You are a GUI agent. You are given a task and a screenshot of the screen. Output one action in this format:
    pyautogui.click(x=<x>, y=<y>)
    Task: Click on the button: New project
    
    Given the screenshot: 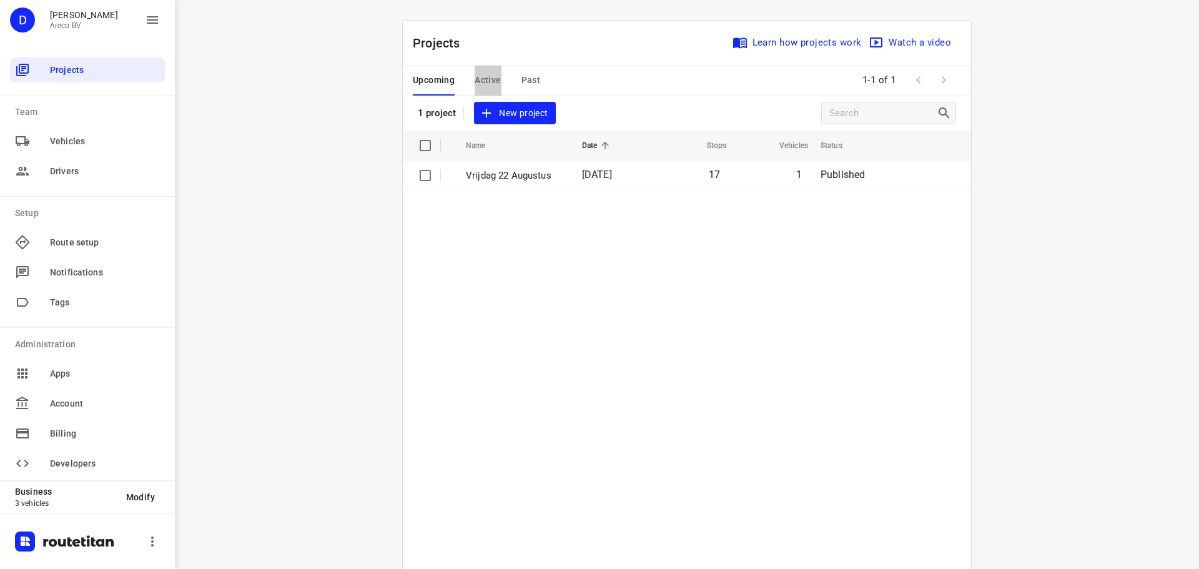 What is the action you would take?
    pyautogui.click(x=515, y=113)
    